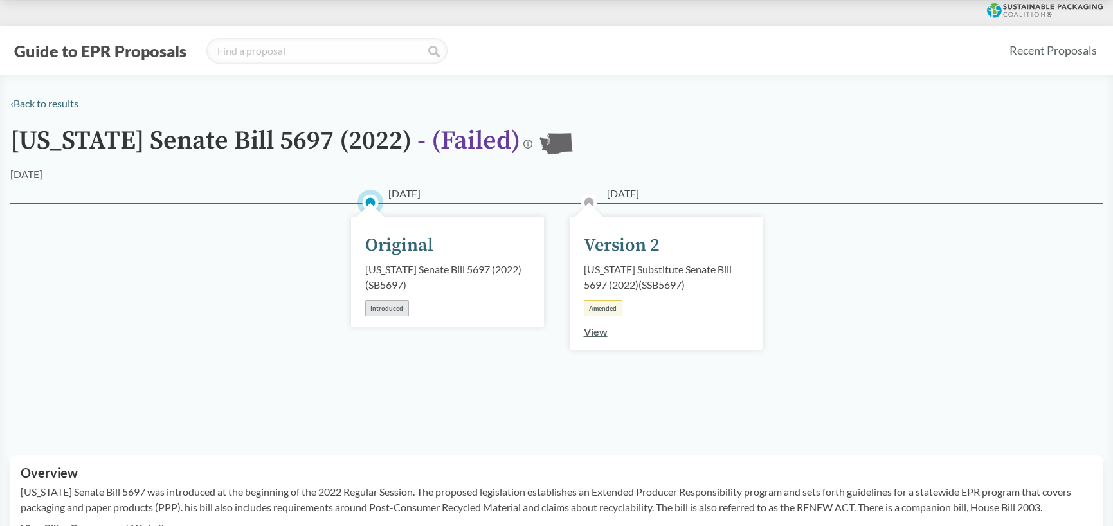 The width and height of the screenshot is (1113, 526). Describe the element at coordinates (596, 331) in the screenshot. I see `a: View` at that location.